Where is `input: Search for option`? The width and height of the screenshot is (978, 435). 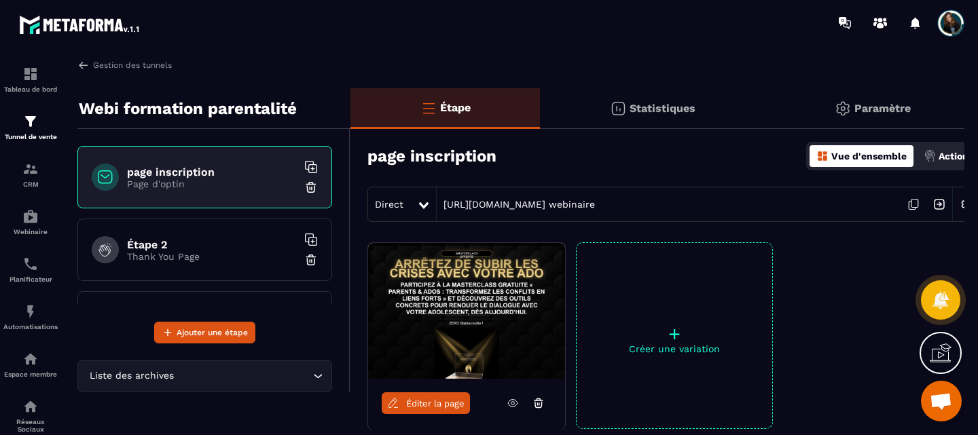
input: Search for option is located at coordinates (243, 376).